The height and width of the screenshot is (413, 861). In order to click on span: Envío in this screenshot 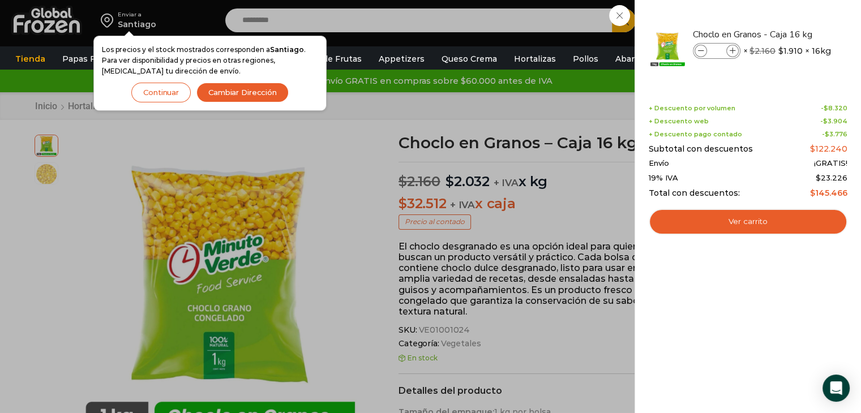, I will do `click(659, 164)`.